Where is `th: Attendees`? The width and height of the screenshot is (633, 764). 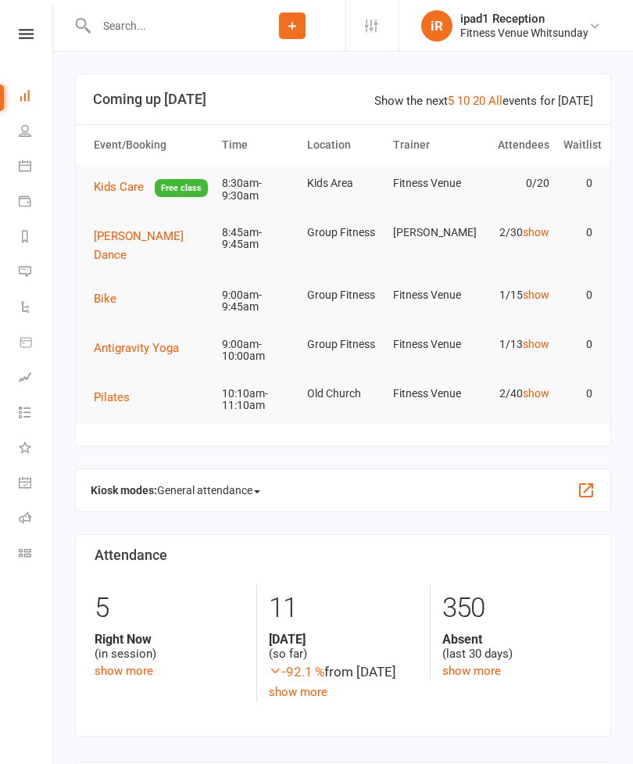 th: Attendees is located at coordinates (514, 145).